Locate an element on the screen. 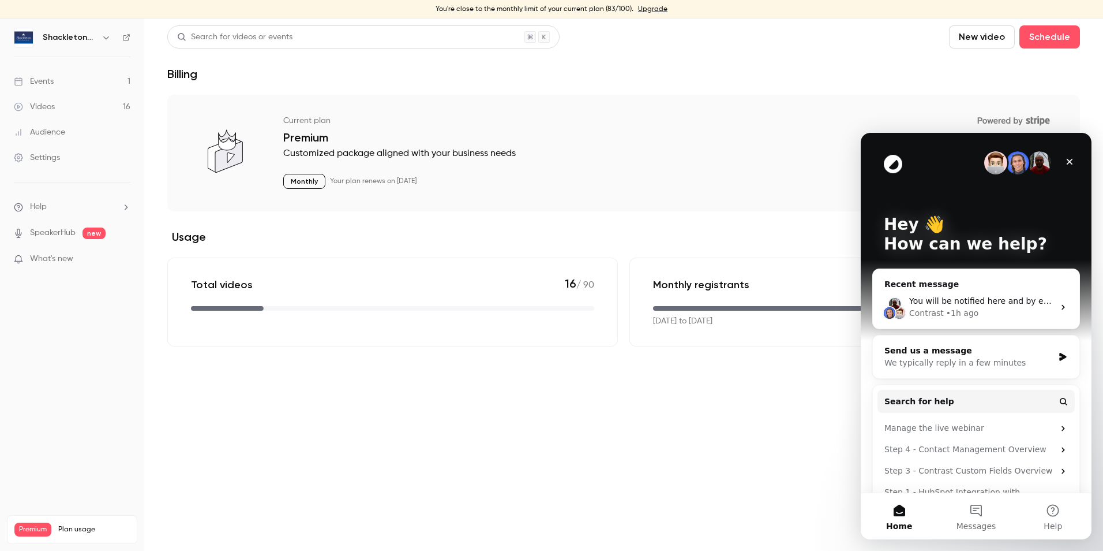 This screenshot has width=1103, height=551. span: What's new is located at coordinates (51, 259).